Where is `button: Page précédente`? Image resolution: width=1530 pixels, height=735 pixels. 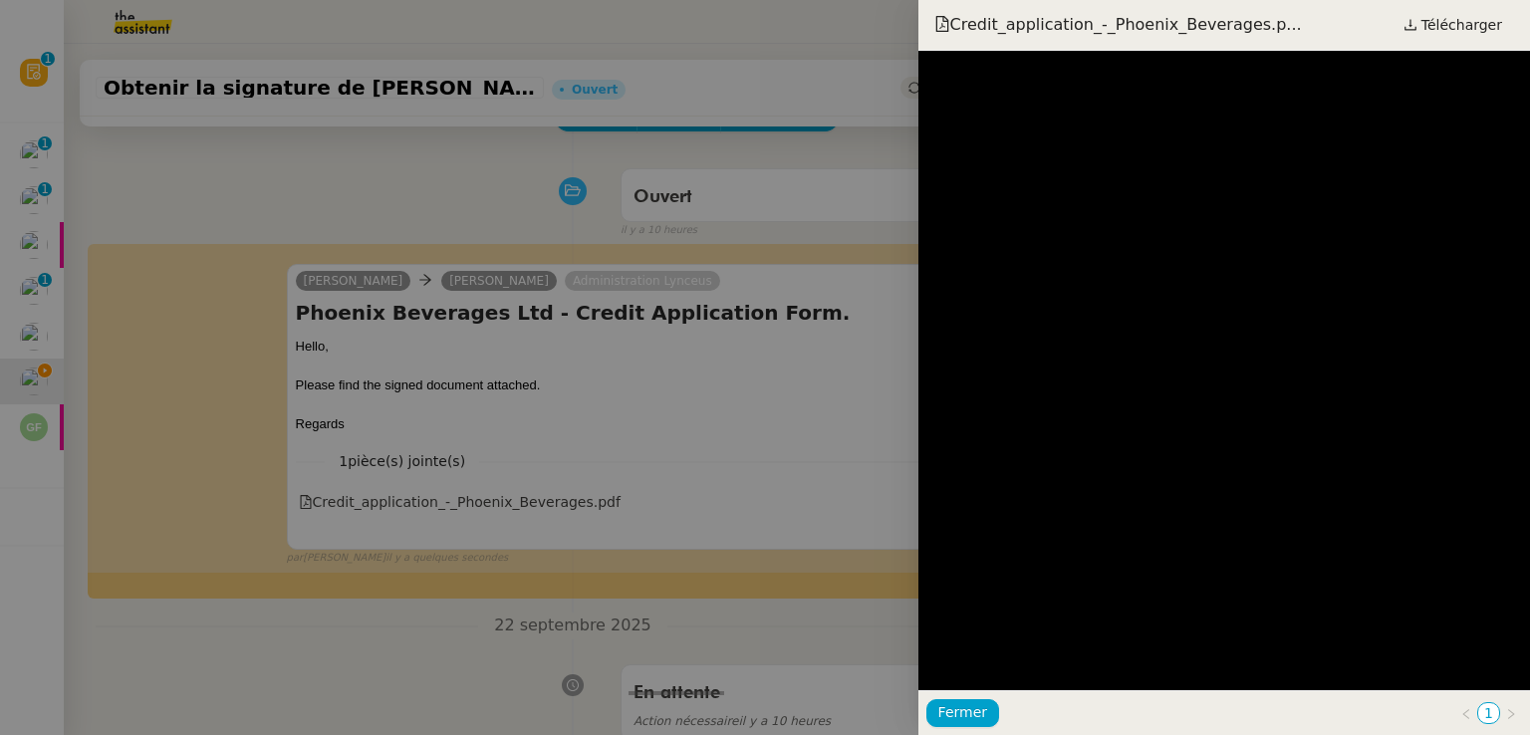 button: Page précédente is located at coordinates (1466, 713).